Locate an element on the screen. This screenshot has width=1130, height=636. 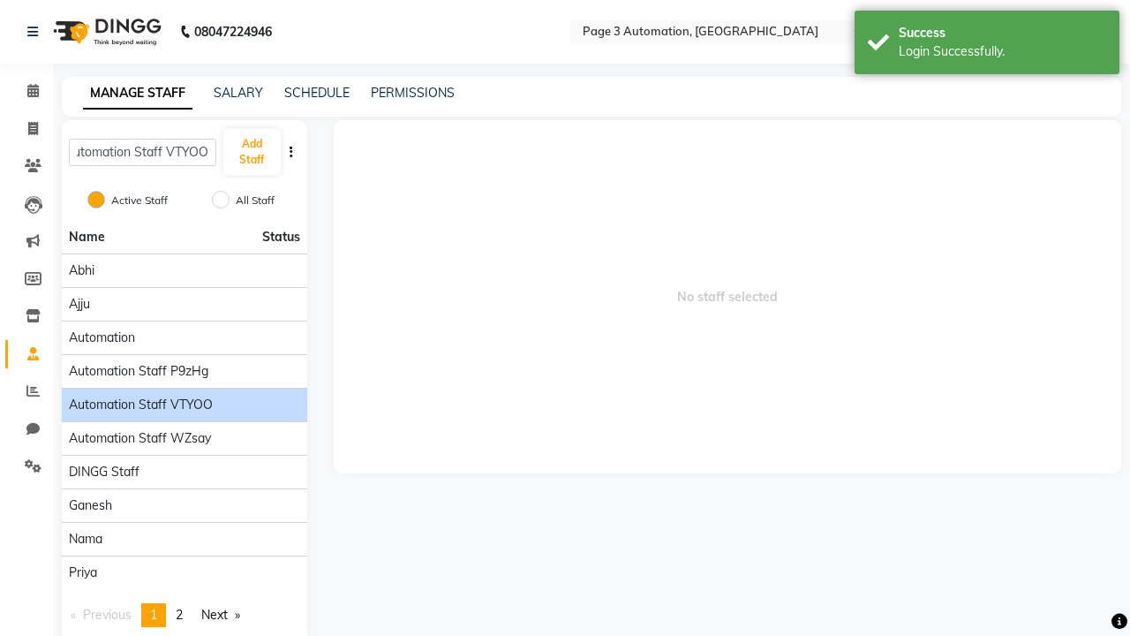
label: All Staff is located at coordinates (255, 200).